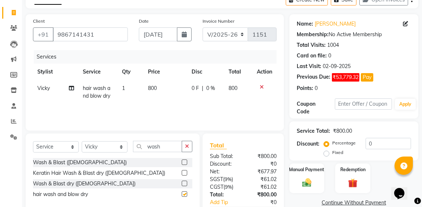  What do you see at coordinates (98, 72) in the screenshot?
I see `th: Service` at bounding box center [98, 72].